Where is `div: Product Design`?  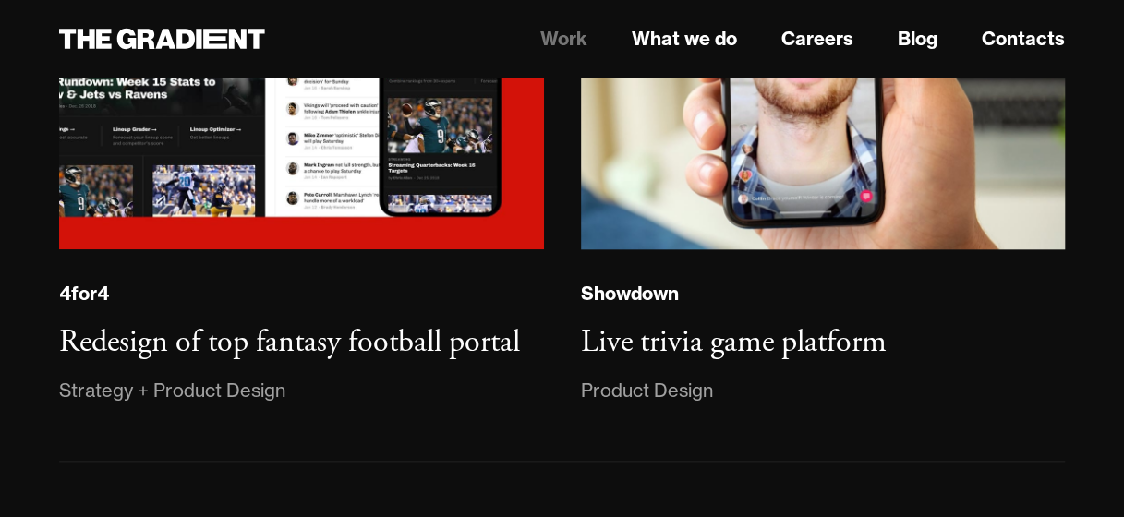 div: Product Design is located at coordinates (646, 391).